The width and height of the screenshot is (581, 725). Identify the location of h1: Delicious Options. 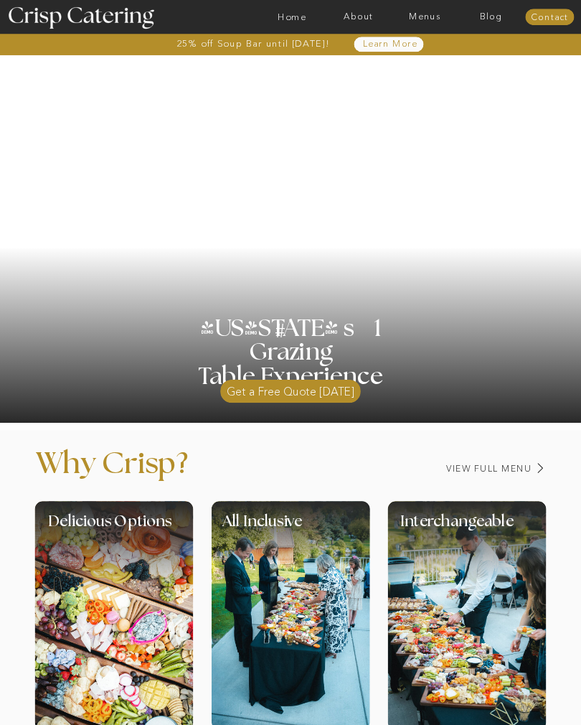
(135, 527).